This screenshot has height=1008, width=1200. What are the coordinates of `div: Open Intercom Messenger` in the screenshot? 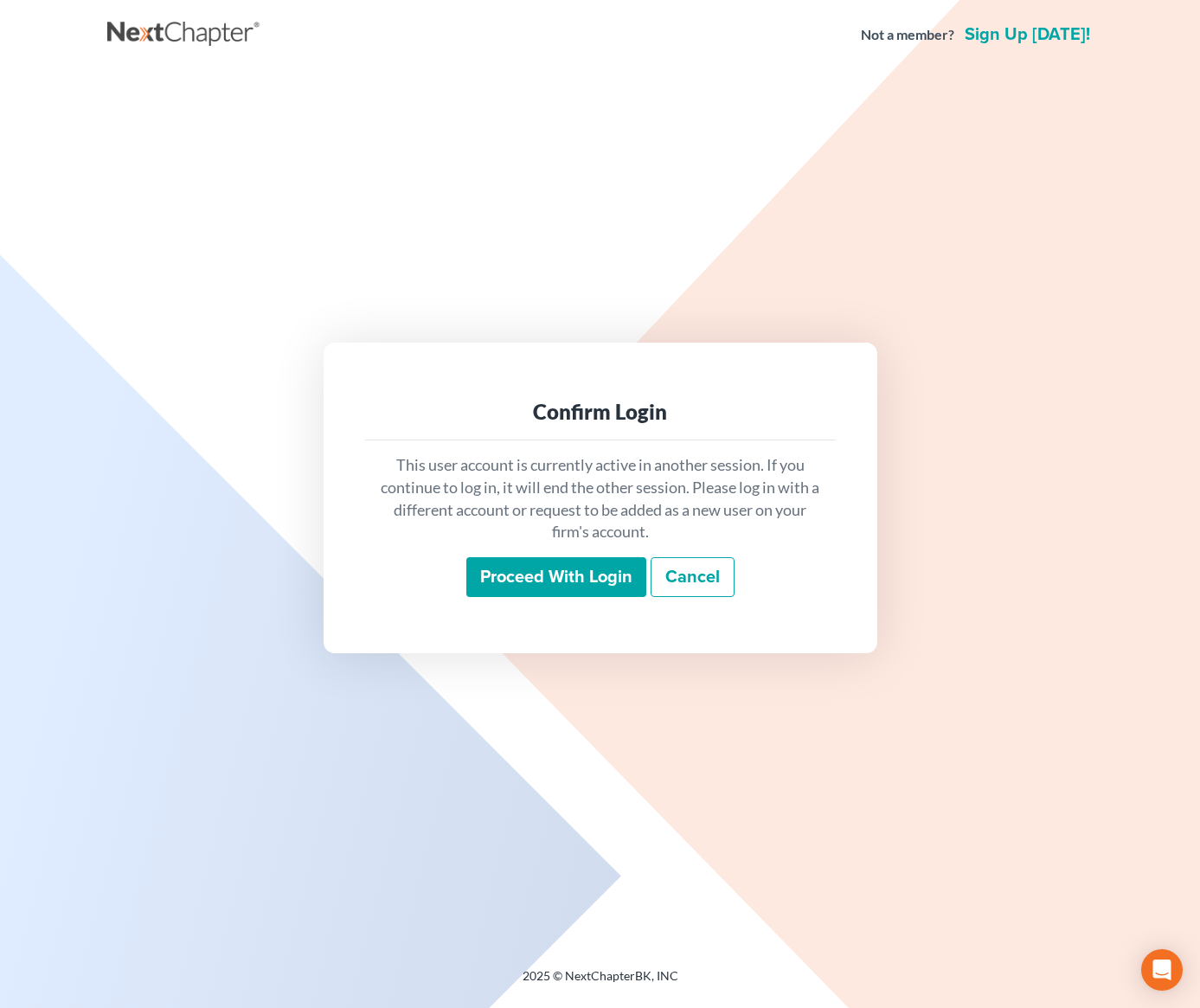 It's located at (1162, 970).